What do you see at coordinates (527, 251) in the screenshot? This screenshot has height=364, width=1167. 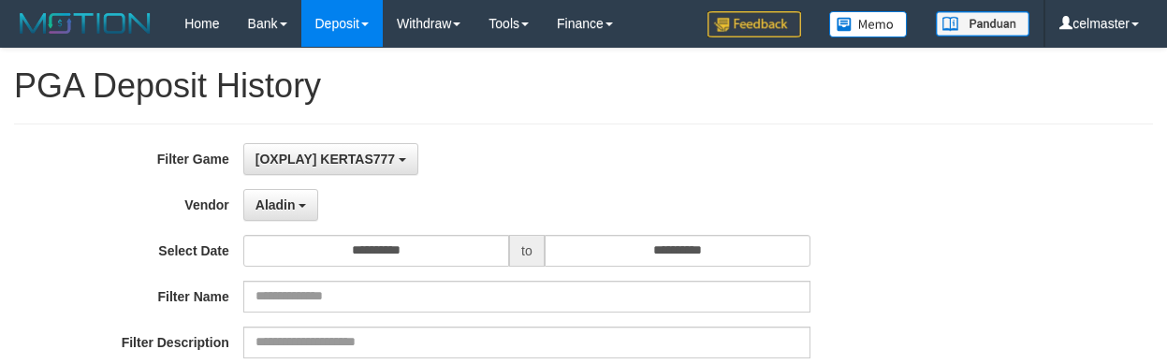 I see `span: to` at bounding box center [527, 251].